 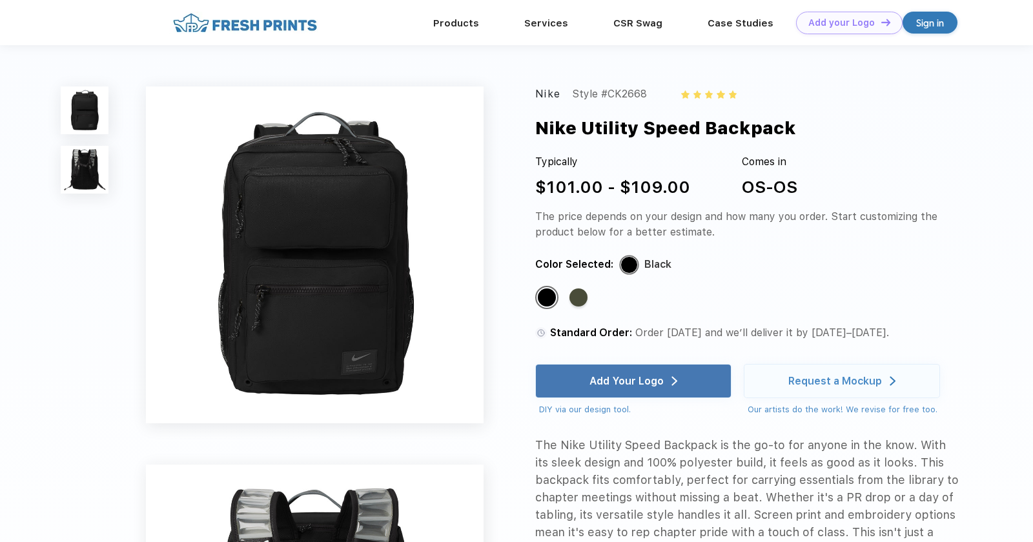 What do you see at coordinates (314, 255) in the screenshot?
I see `img: func=resize&h=640` at bounding box center [314, 255].